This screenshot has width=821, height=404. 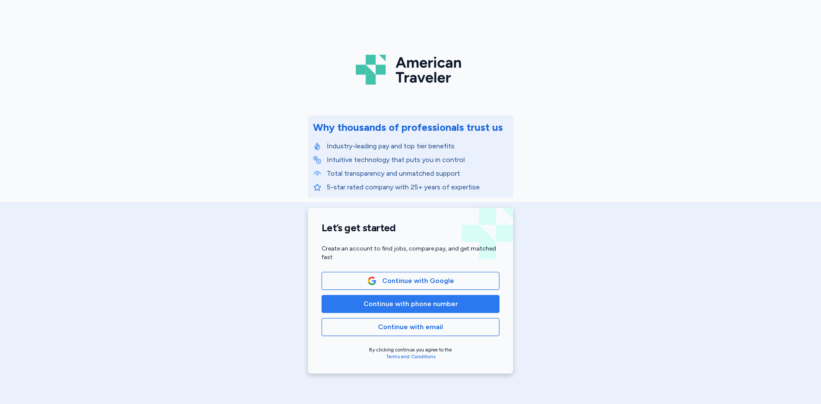 I want to click on div: Create an account to find jobs, compare pay, and get matched fast, so click(x=410, y=253).